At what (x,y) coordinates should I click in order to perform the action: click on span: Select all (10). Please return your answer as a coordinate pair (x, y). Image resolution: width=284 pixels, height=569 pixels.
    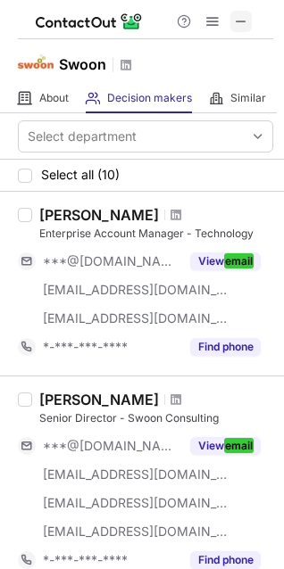
    Looking at the image, I should click on (80, 175).